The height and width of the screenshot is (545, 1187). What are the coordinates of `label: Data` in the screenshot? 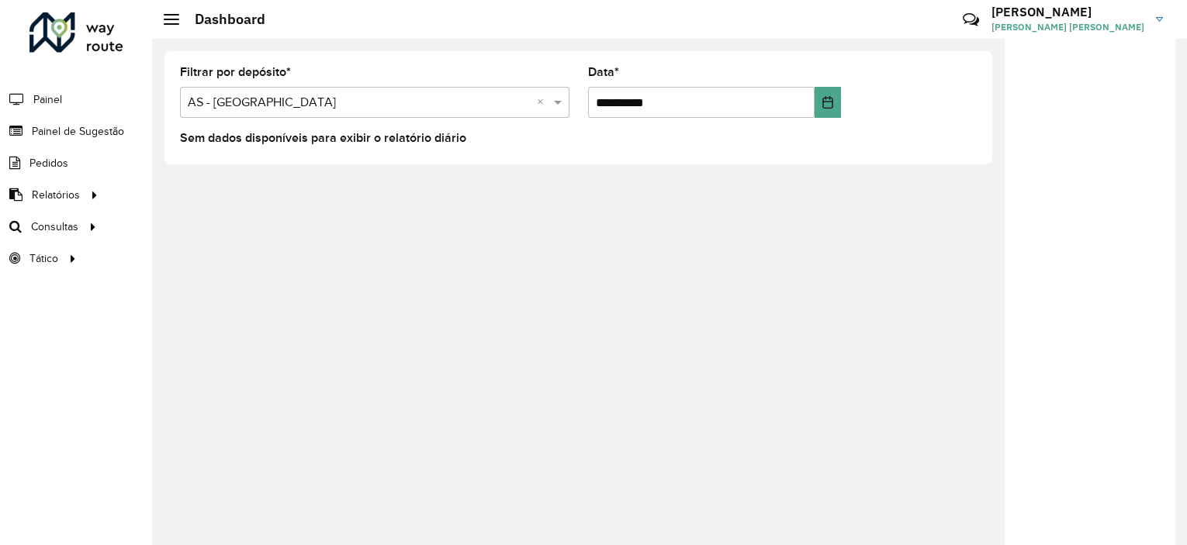 It's located at (603, 72).